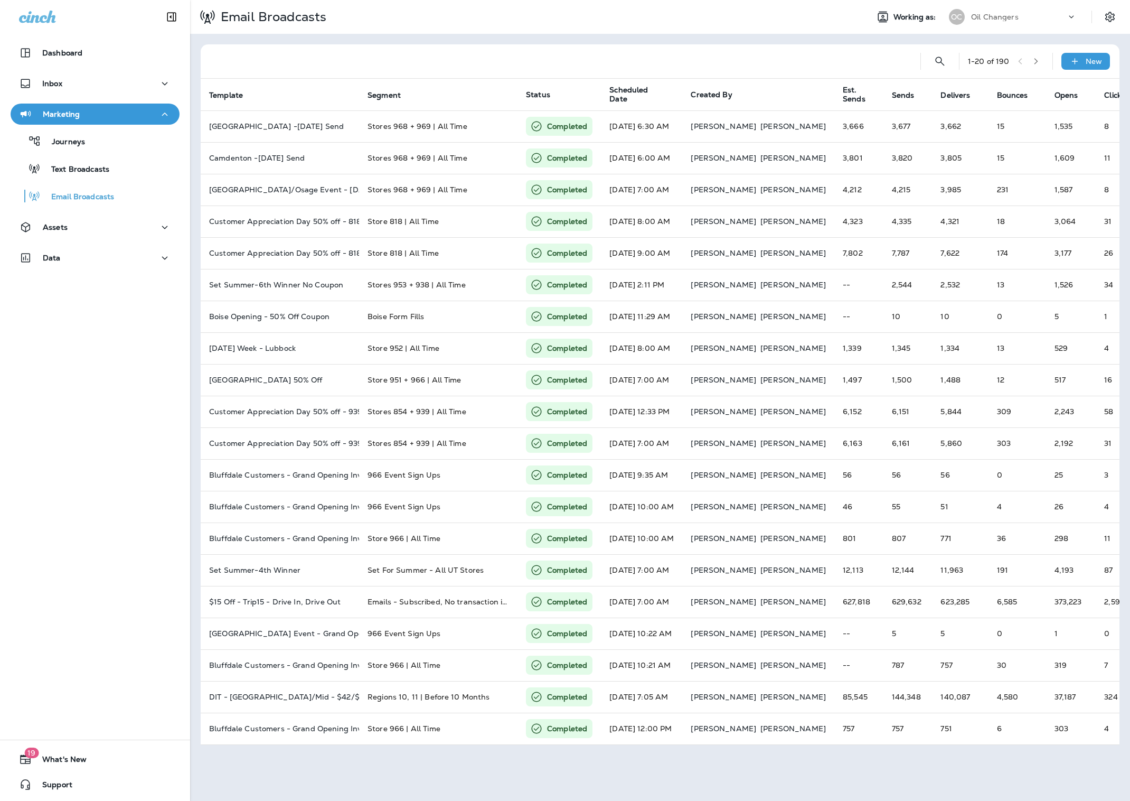 This screenshot has width=1130, height=801. I want to click on td: 15, so click(1017, 126).